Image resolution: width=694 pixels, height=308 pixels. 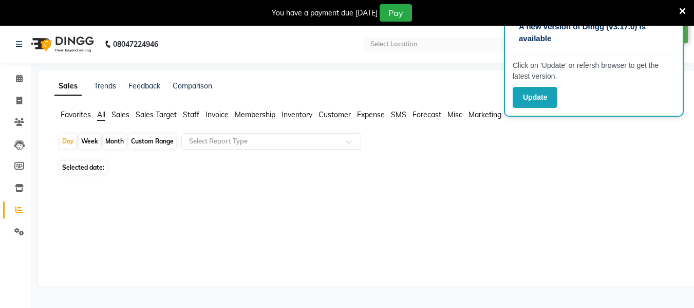 What do you see at coordinates (594, 71) in the screenshot?
I see `p: Click on ‘Update’ or refersh browser to get the latest version.` at bounding box center [594, 71].